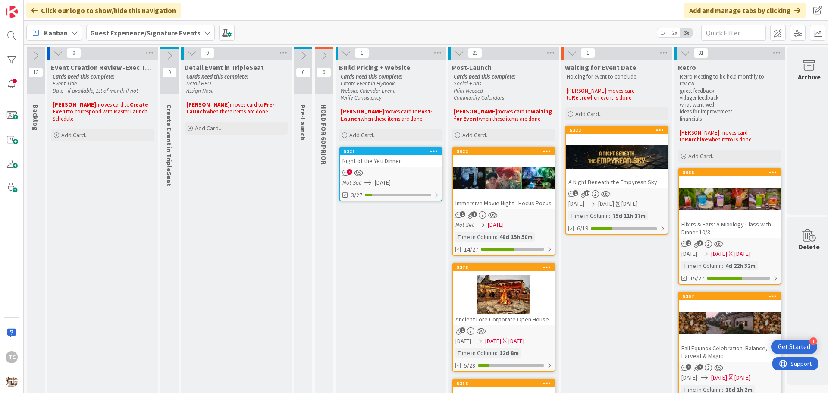 The width and height of the screenshot is (828, 393). I want to click on em: Assign Host, so click(199, 91).